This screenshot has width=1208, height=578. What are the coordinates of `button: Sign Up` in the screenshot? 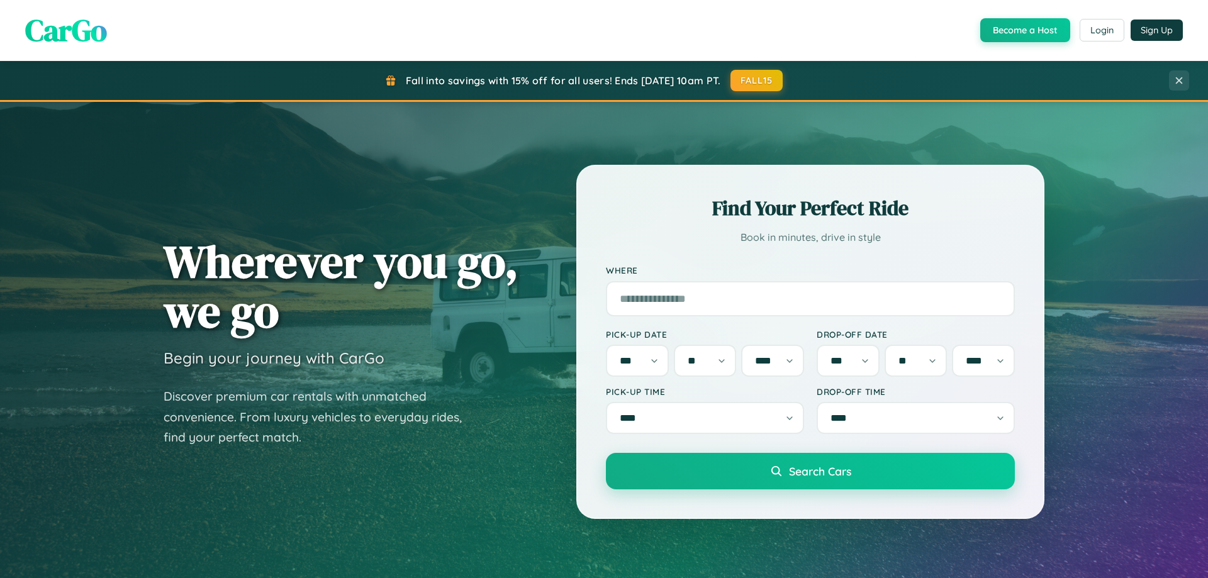 It's located at (1157, 30).